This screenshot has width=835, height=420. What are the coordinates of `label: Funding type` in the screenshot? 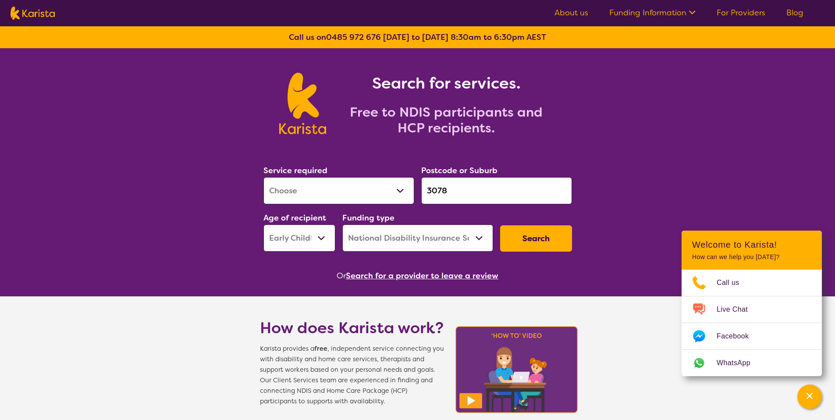 It's located at (368, 218).